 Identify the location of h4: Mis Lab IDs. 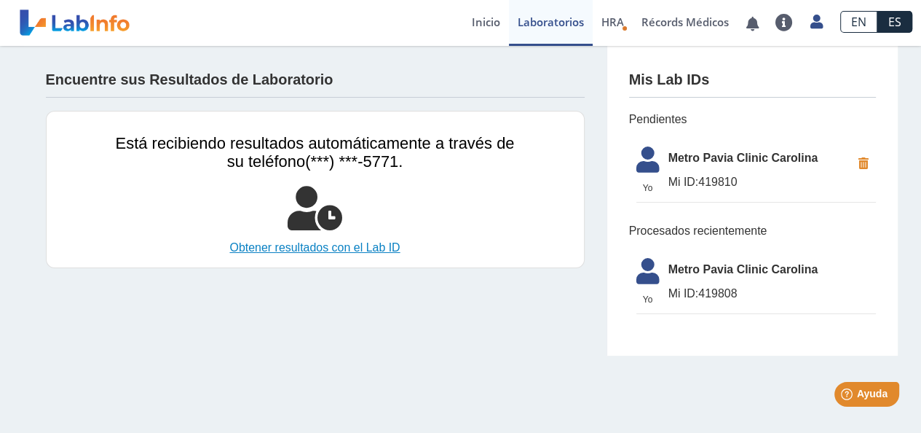
(669, 80).